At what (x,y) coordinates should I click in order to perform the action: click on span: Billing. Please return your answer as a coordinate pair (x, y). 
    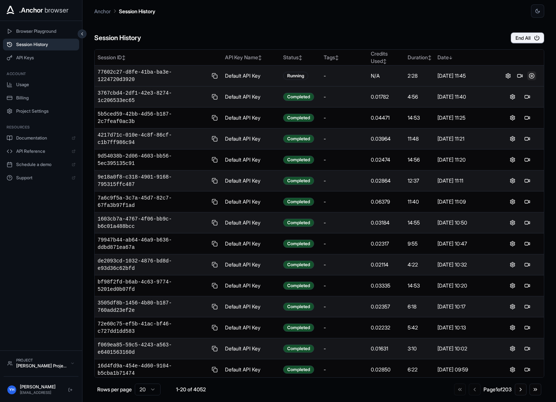
    Looking at the image, I should click on (46, 98).